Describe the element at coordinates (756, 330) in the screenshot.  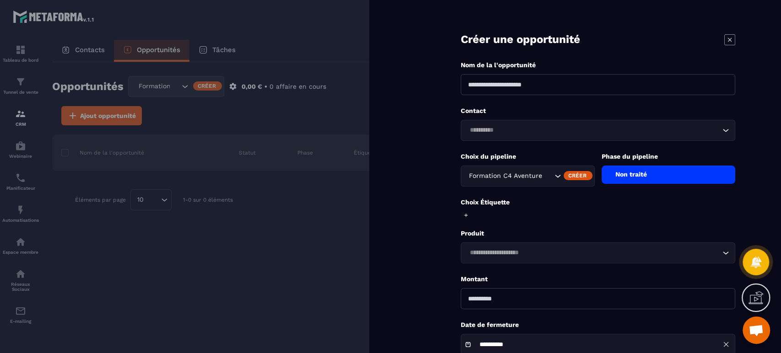
I see `a: Ouvrir le chat` at that location.